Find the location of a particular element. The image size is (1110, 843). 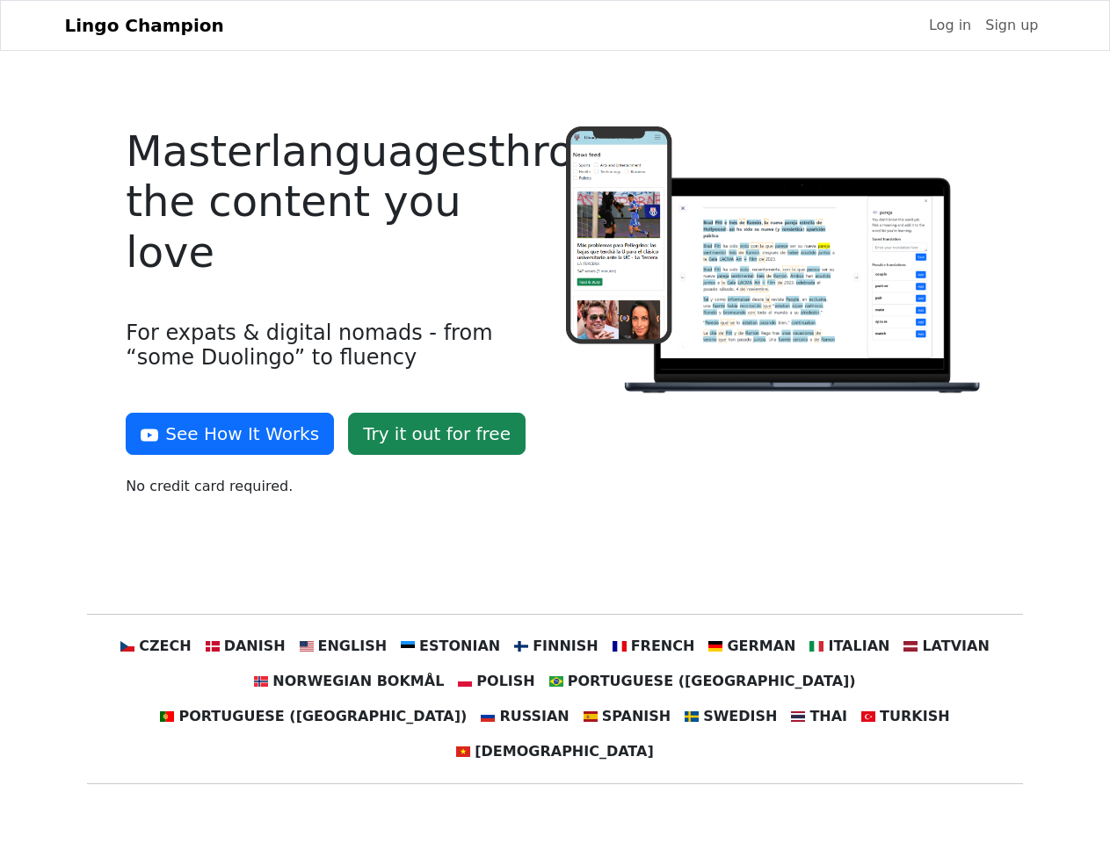

img: lv.svg is located at coordinates (910, 647).